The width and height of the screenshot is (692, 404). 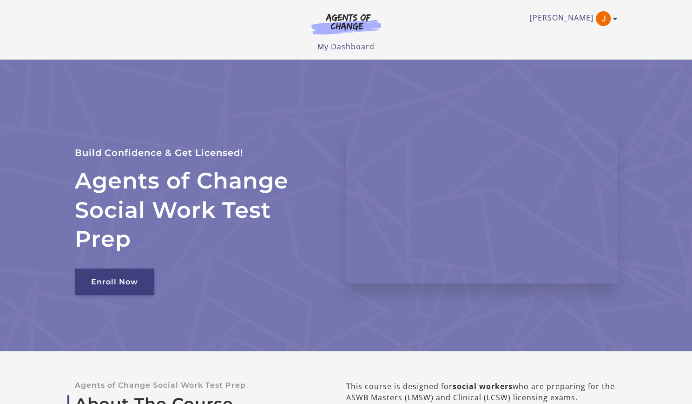 What do you see at coordinates (199, 209) in the screenshot?
I see `h2: Agents of Change Social Work Test Prep` at bounding box center [199, 209].